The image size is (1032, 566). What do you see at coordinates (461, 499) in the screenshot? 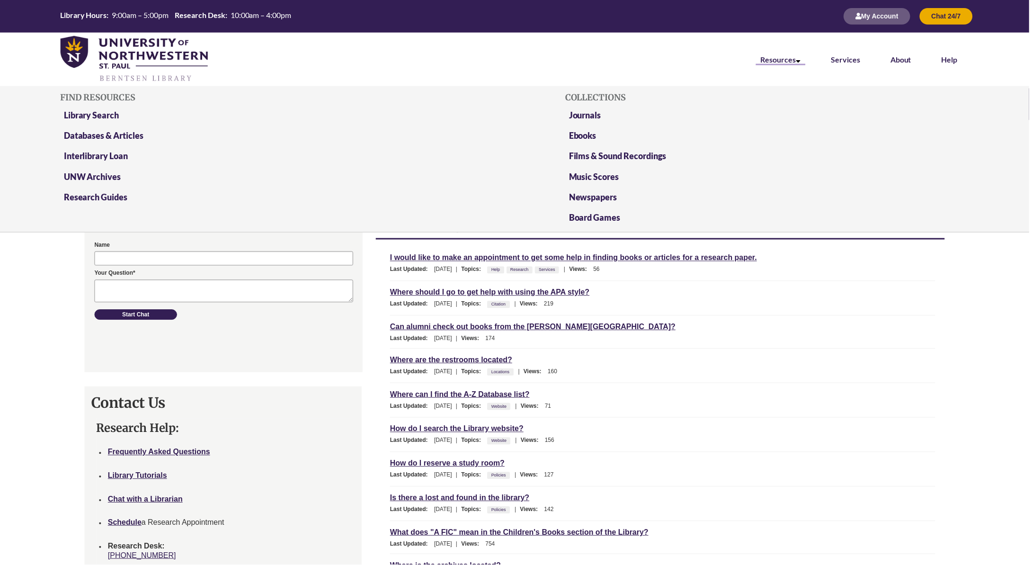
I see `a: Is there a lost and found in the library?` at bounding box center [461, 499].